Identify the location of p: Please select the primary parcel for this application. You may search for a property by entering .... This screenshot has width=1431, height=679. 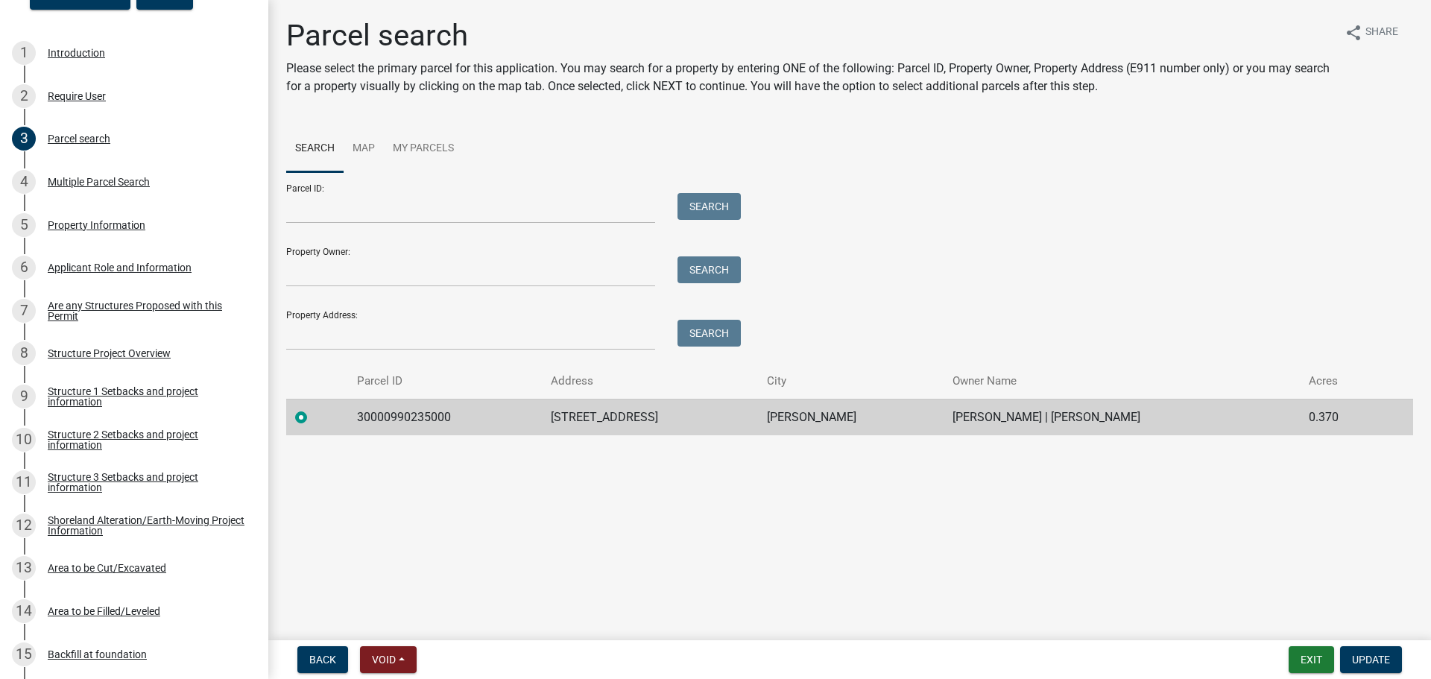
(810, 78).